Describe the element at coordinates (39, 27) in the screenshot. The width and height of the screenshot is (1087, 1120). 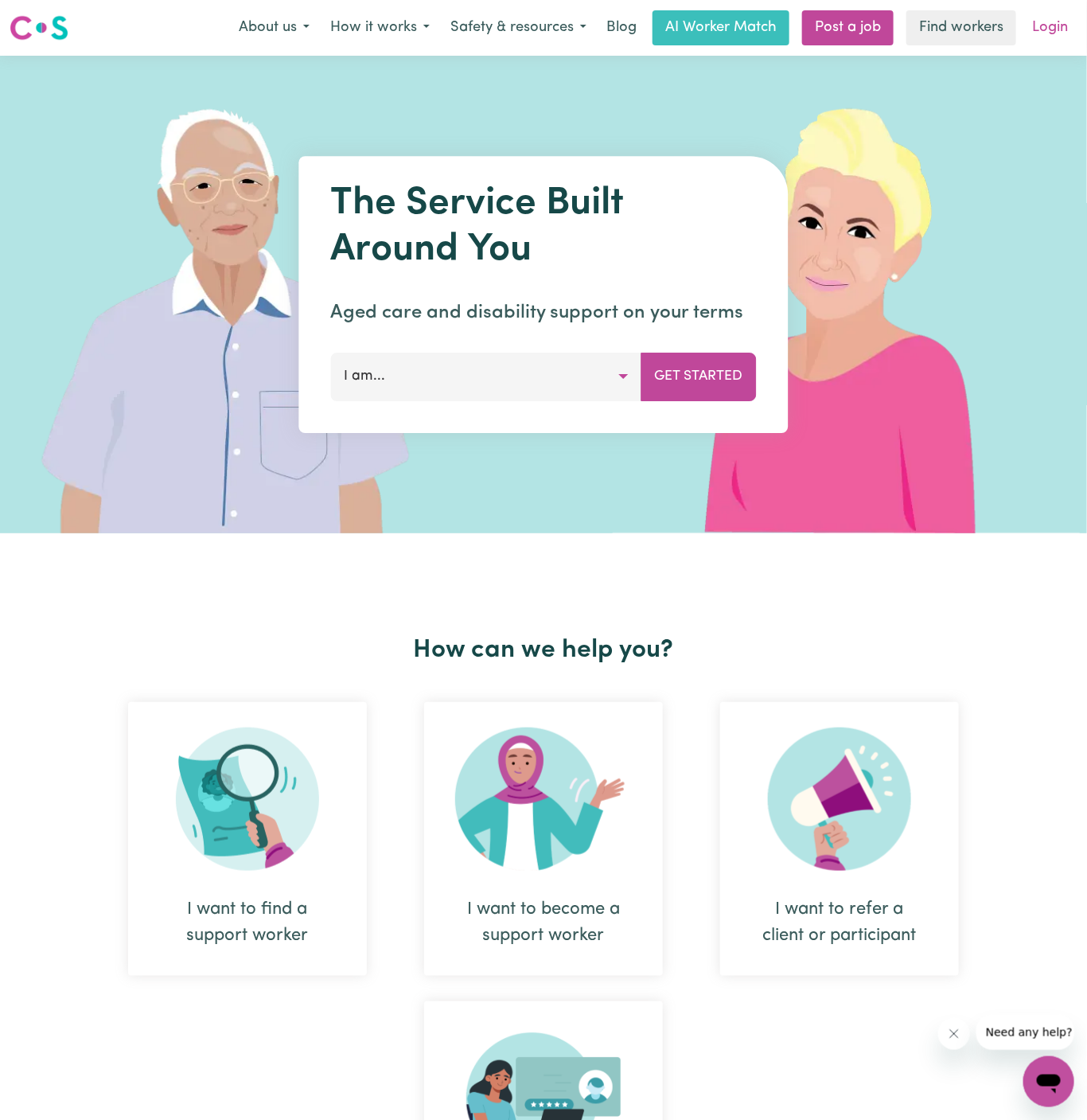
I see `a: Careseekers logo` at that location.